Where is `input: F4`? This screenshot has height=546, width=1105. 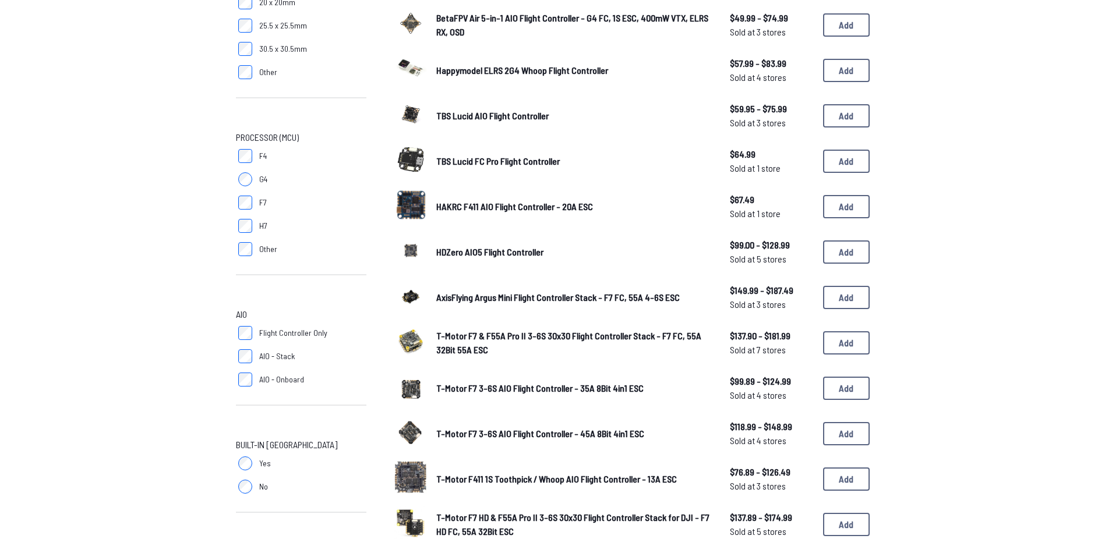
input: F4 is located at coordinates (245, 156).